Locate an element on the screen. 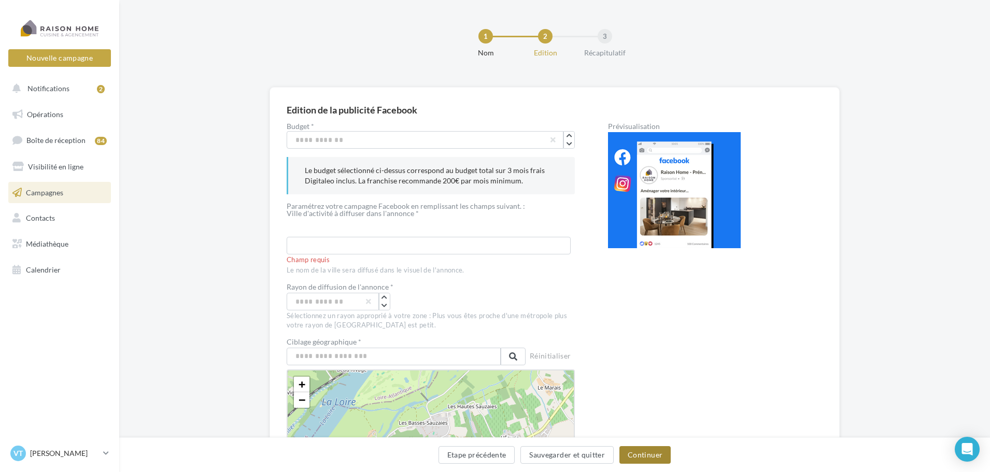 The height and width of the screenshot is (472, 990). span: Médiathèque is located at coordinates (47, 244).